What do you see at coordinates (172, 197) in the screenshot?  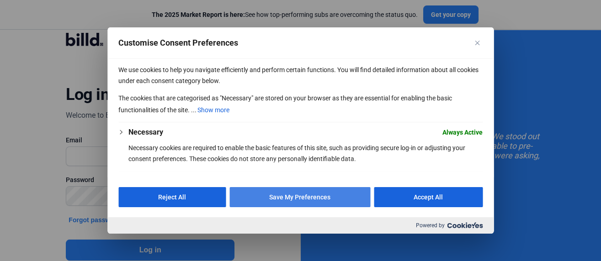 I see `button: Reject All` at bounding box center [172, 197].